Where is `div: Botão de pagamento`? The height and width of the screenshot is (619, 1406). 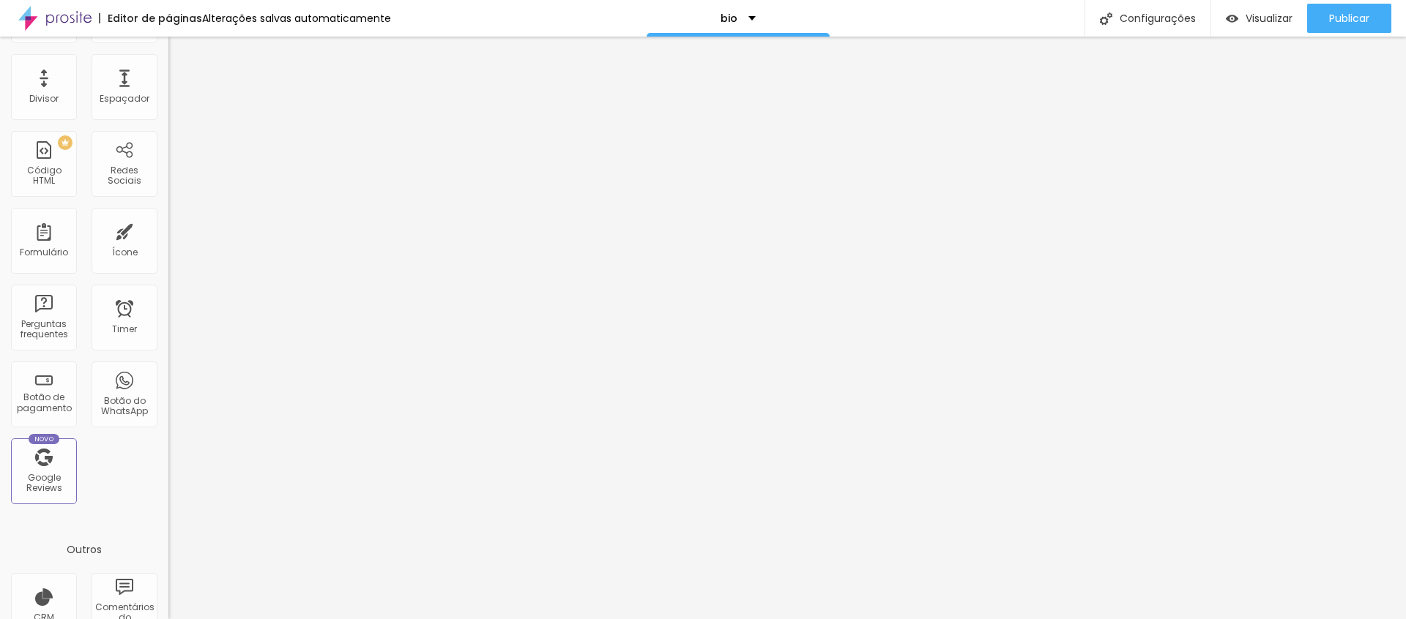 div: Botão de pagamento is located at coordinates (43, 403).